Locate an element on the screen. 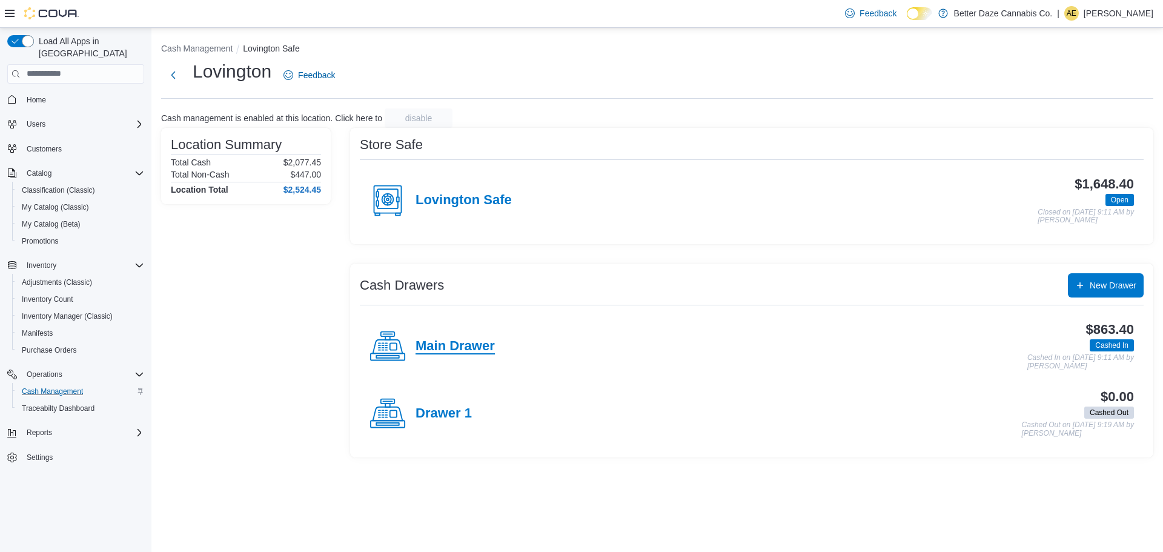  button: Adjustments (Classic) is located at coordinates (81, 282).